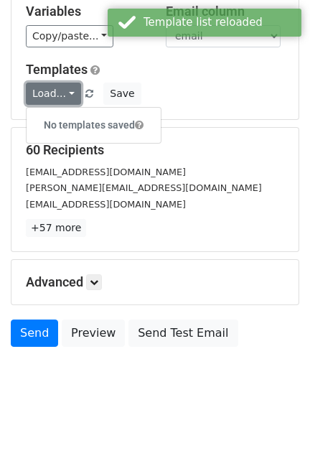 The image size is (310, 461). I want to click on h5: 60 Recipients, so click(155, 150).